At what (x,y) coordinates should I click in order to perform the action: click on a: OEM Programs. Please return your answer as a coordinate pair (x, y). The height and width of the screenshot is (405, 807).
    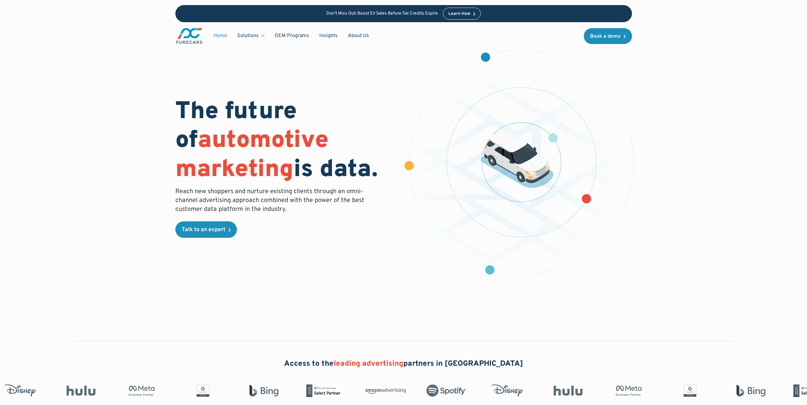
    Looking at the image, I should click on (292, 36).